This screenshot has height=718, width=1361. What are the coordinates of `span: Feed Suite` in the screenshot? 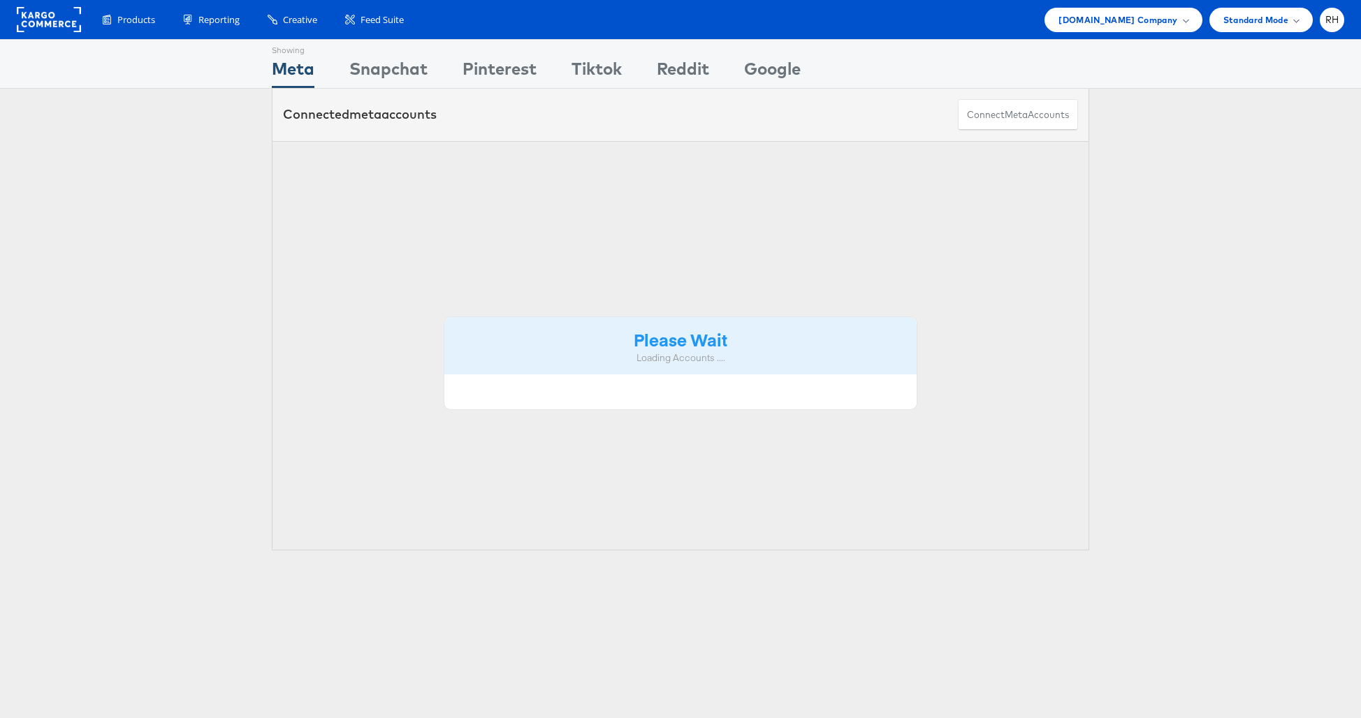 It's located at (382, 20).